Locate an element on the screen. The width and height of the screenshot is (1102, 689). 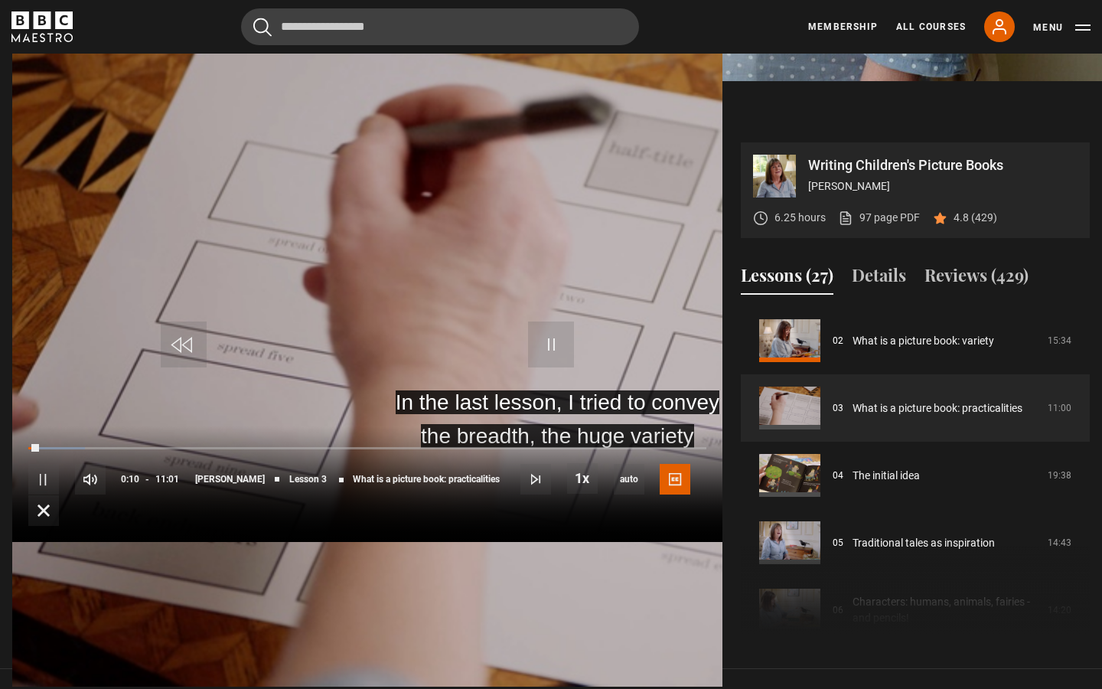
video-js: Video Player is located at coordinates (367, 342).